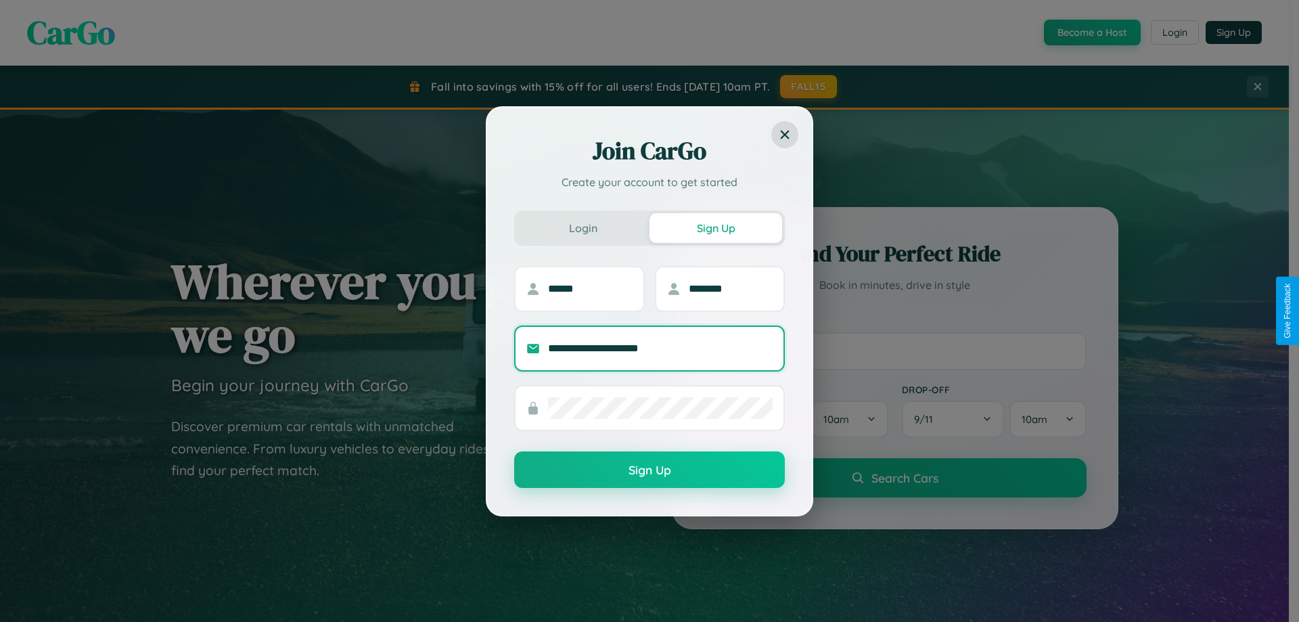 Image resolution: width=1299 pixels, height=622 pixels. Describe the element at coordinates (583, 228) in the screenshot. I see `button: Login` at that location.